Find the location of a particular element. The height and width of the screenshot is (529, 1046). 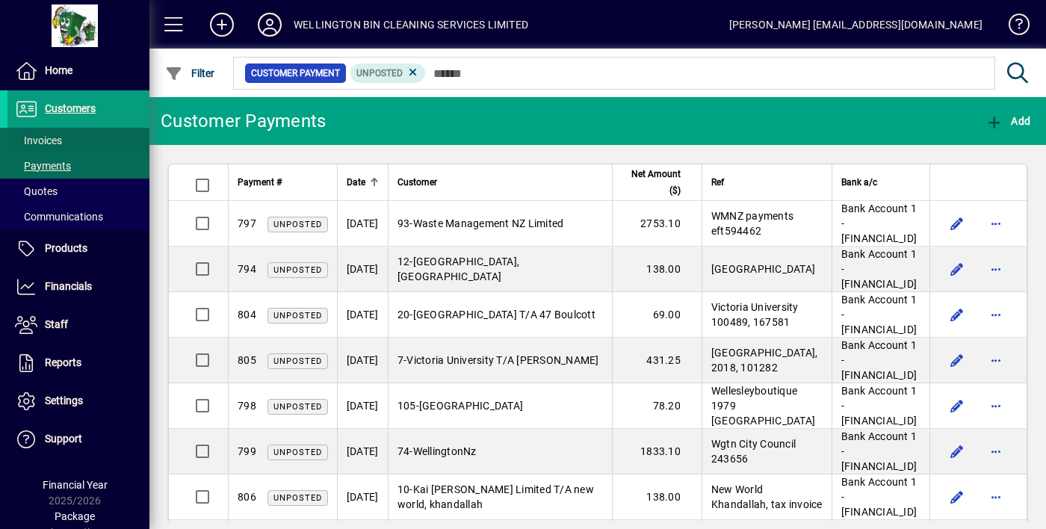

span: 93 is located at coordinates (404, 223).